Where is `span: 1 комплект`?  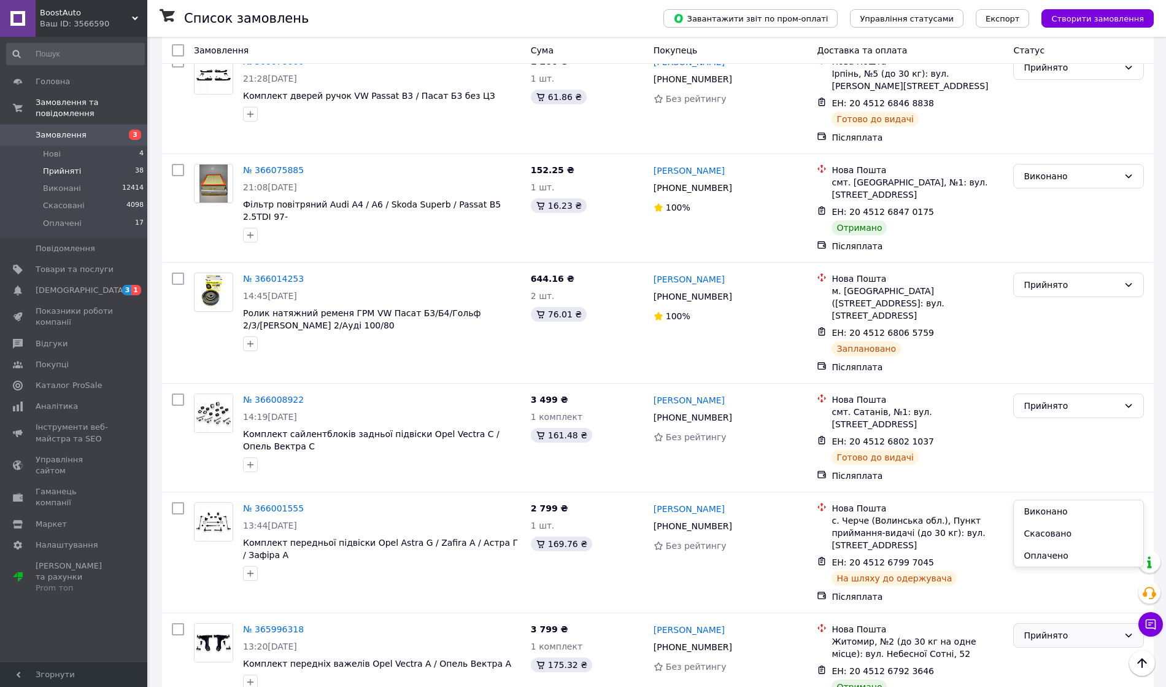 span: 1 комплект is located at coordinates (556, 417).